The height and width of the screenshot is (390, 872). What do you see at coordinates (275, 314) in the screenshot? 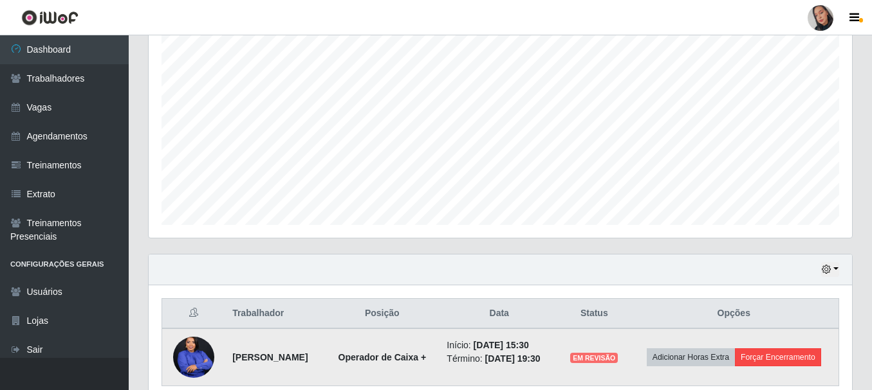
I see `th: Trabalhador` at bounding box center [275, 314].